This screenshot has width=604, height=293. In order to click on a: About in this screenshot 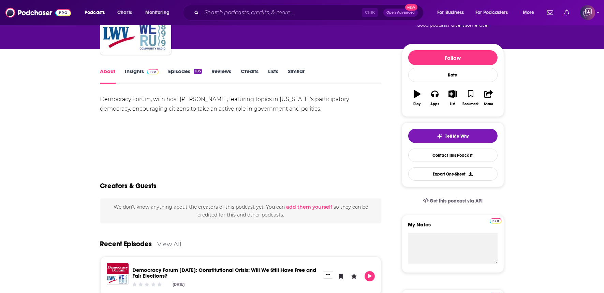, I will do `click(108, 76)`.